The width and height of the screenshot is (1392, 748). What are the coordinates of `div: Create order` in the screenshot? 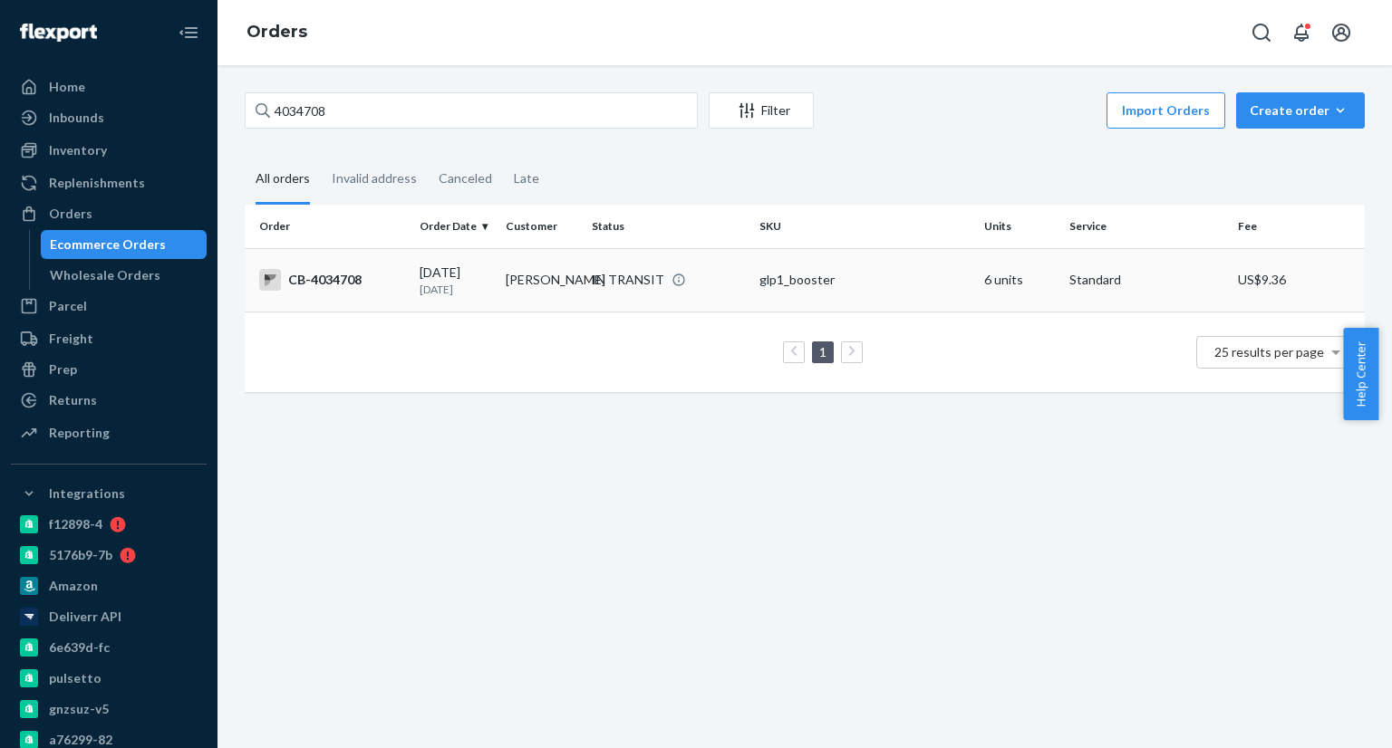 It's located at (1300, 111).